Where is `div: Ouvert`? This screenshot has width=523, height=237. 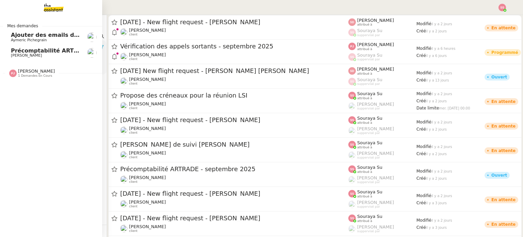
div: Ouvert is located at coordinates (499, 175).